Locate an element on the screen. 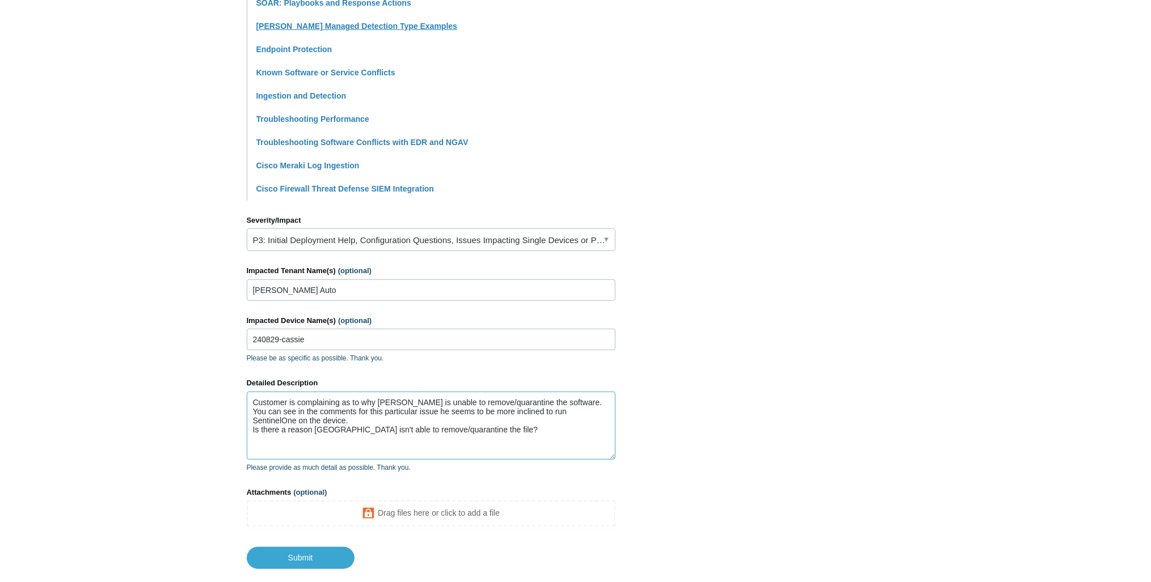  label: Impacted Tenant Name(s) is located at coordinates (431, 271).